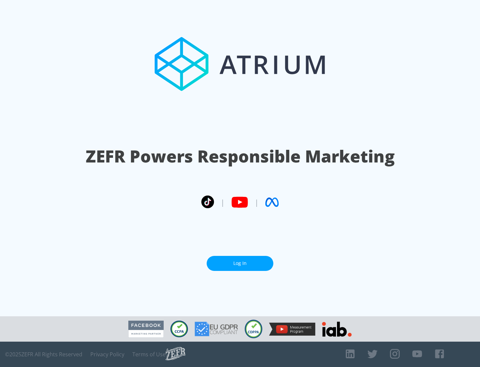 The image size is (480, 367). Describe the element at coordinates (292, 329) in the screenshot. I see `img: YouTube Measurement Program` at that location.